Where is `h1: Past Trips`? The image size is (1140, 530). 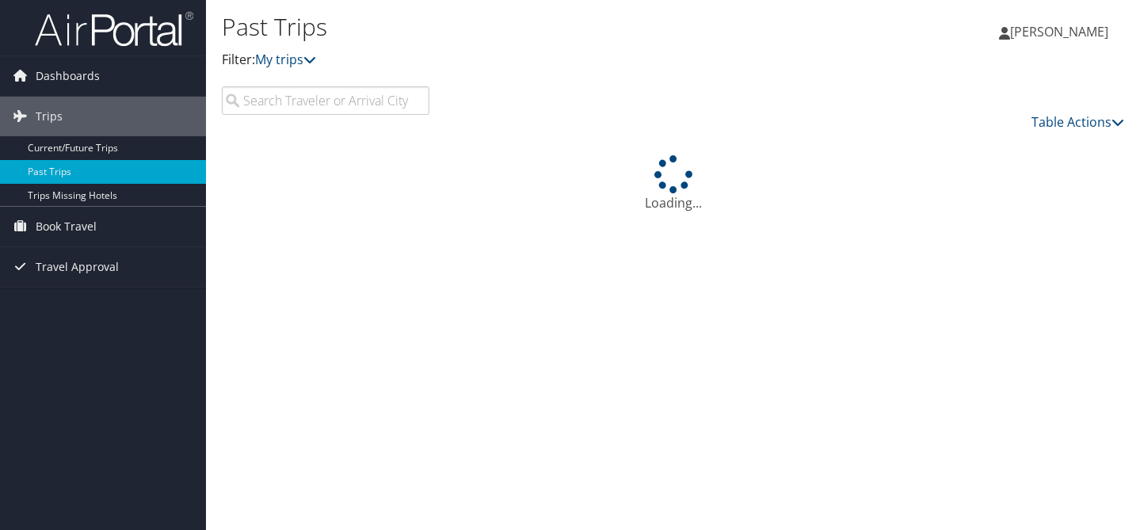
h1: Past Trips is located at coordinates (522, 27).